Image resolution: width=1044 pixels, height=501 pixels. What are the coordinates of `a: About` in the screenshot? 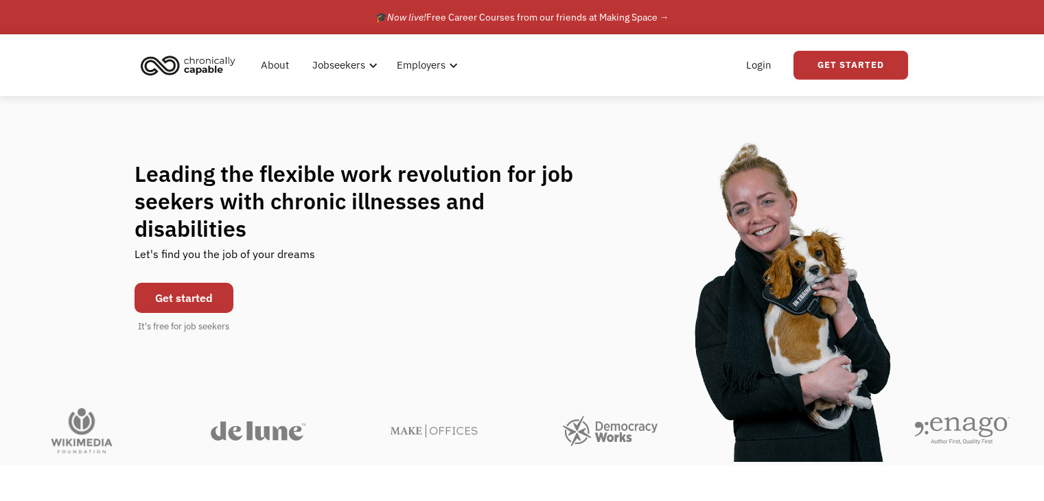 It's located at (274, 65).